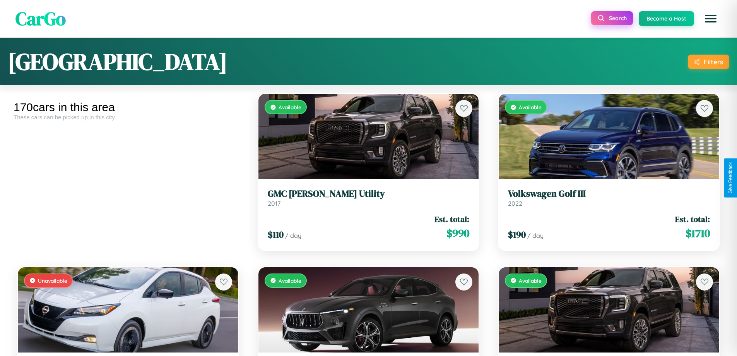 The image size is (737, 356). Describe the element at coordinates (274, 203) in the screenshot. I see `span: 2017` at that location.